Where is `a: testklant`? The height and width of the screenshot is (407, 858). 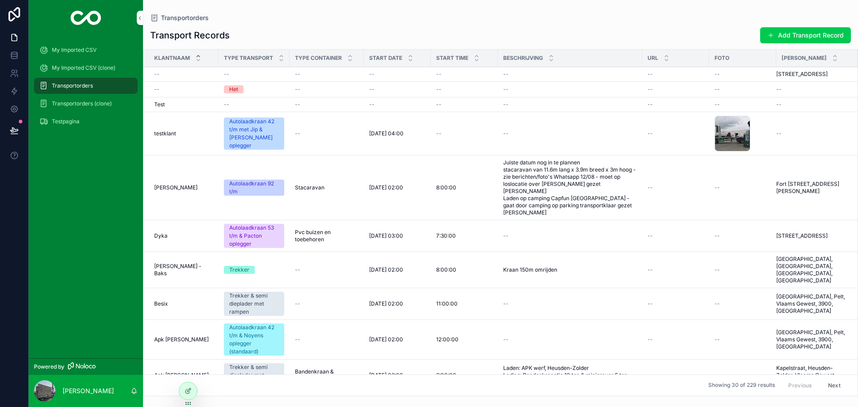
a: testklant is located at coordinates (184, 134).